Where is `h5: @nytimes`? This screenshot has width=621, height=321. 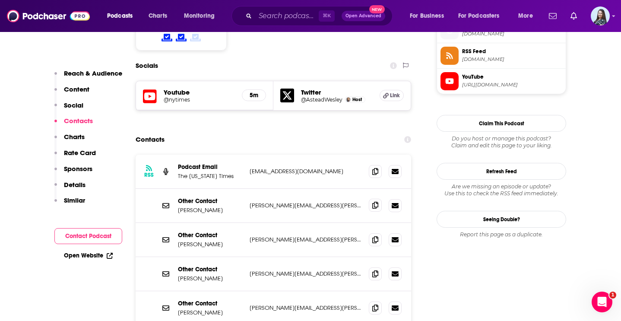
h5: @nytimes is located at coordinates (199, 99).